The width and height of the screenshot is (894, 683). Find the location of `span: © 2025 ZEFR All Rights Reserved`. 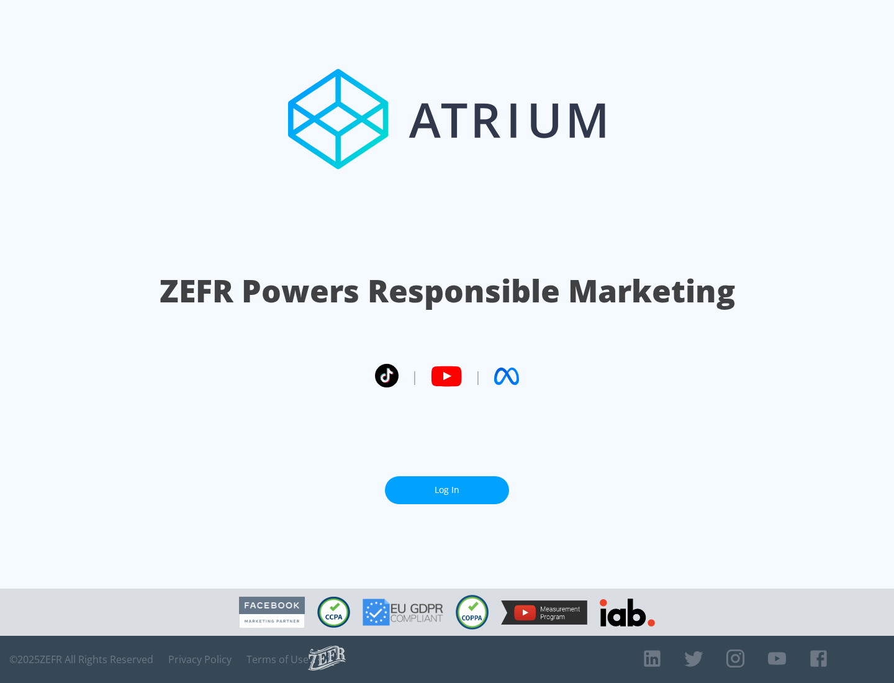

span: © 2025 ZEFR All Rights Reserved is located at coordinates (81, 659).